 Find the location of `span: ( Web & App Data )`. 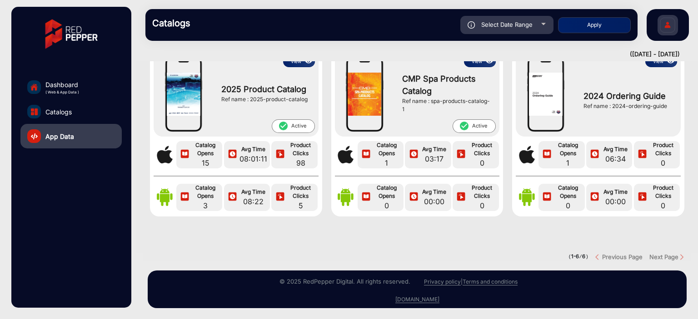

span: ( Web & App Data ) is located at coordinates (62, 92).